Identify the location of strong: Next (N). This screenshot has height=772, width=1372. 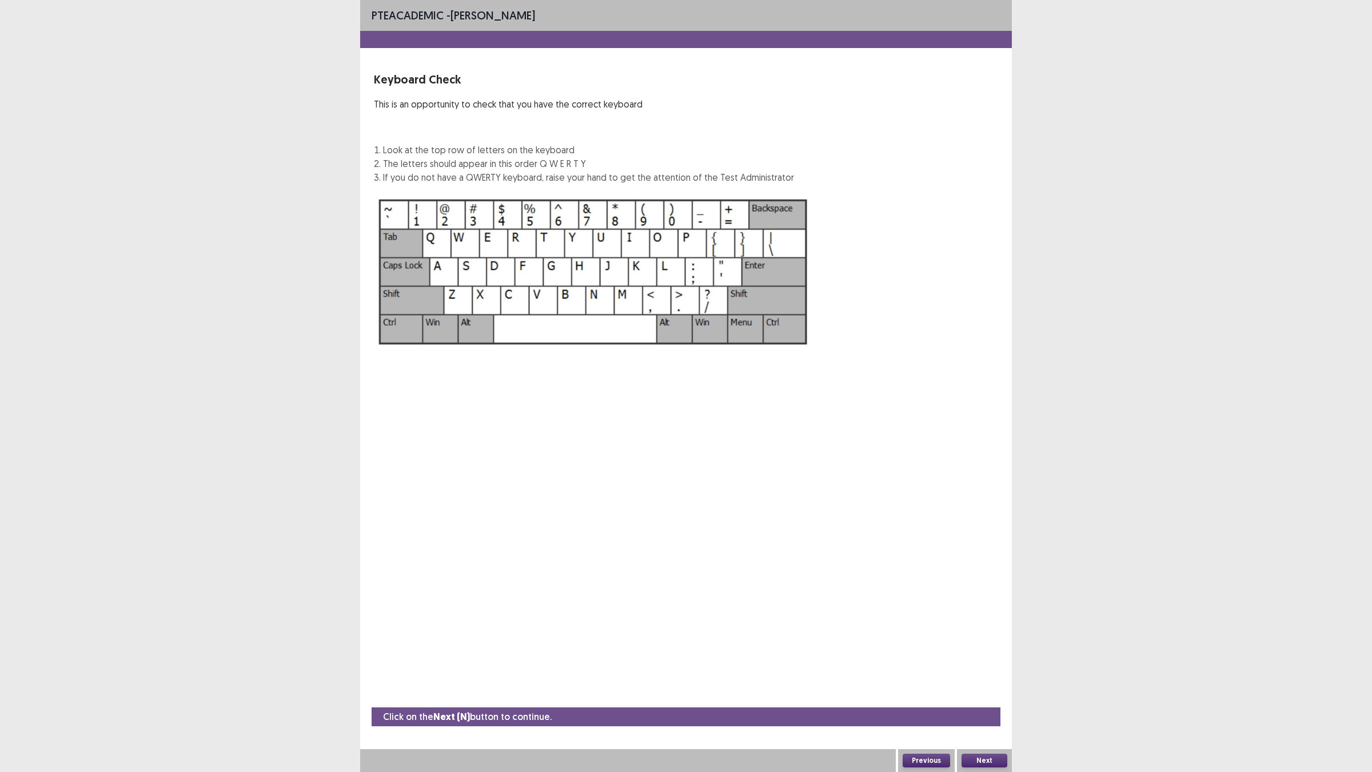
(452, 716).